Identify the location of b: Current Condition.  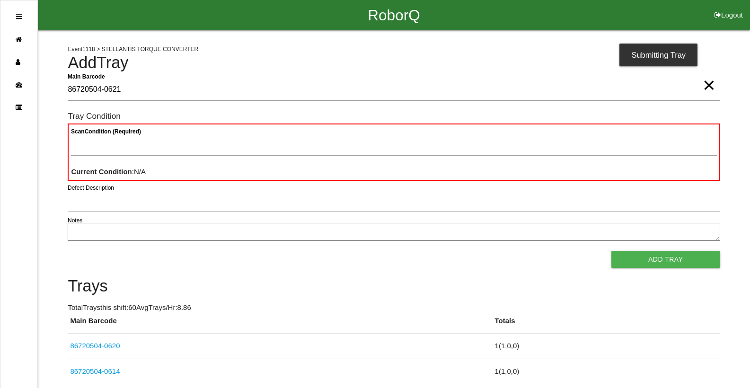
(101, 171).